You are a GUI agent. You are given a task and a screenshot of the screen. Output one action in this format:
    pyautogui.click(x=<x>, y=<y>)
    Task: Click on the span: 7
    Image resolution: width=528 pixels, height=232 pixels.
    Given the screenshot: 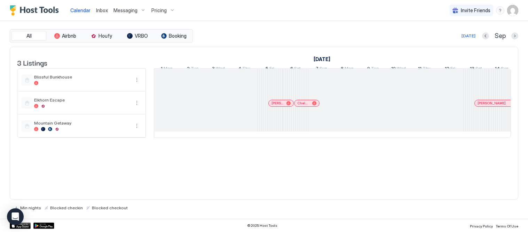 What is the action you would take?
    pyautogui.click(x=317, y=69)
    